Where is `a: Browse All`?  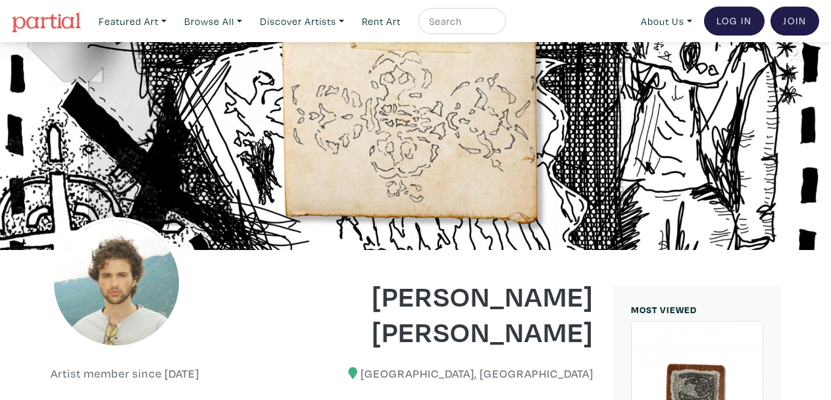 a: Browse All is located at coordinates (213, 21).